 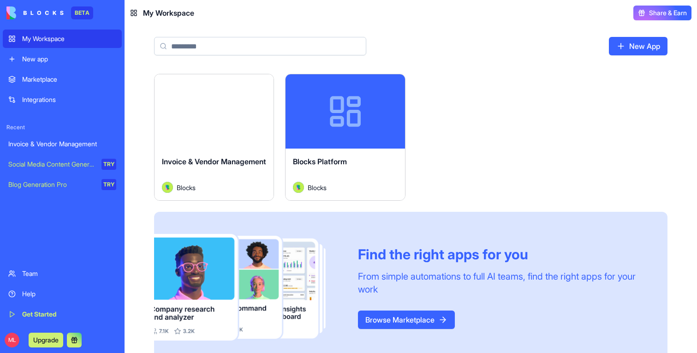 I want to click on a: Upgrade, so click(x=46, y=339).